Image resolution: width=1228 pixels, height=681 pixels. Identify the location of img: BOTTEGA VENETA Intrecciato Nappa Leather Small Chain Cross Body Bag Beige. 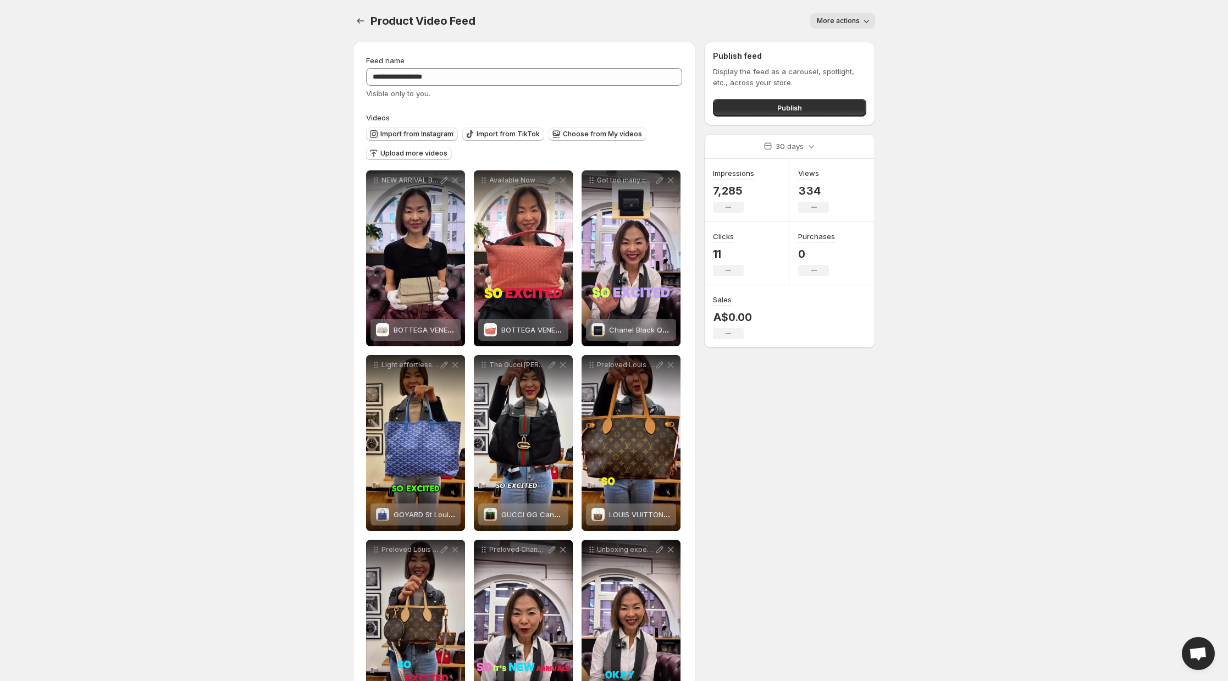
(383, 330).